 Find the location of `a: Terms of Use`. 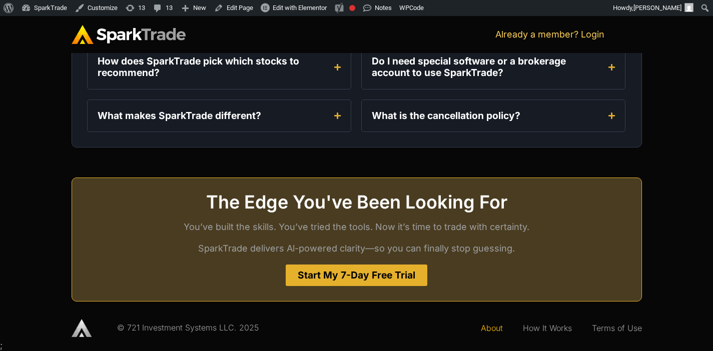

a: Terms of Use is located at coordinates (617, 328).